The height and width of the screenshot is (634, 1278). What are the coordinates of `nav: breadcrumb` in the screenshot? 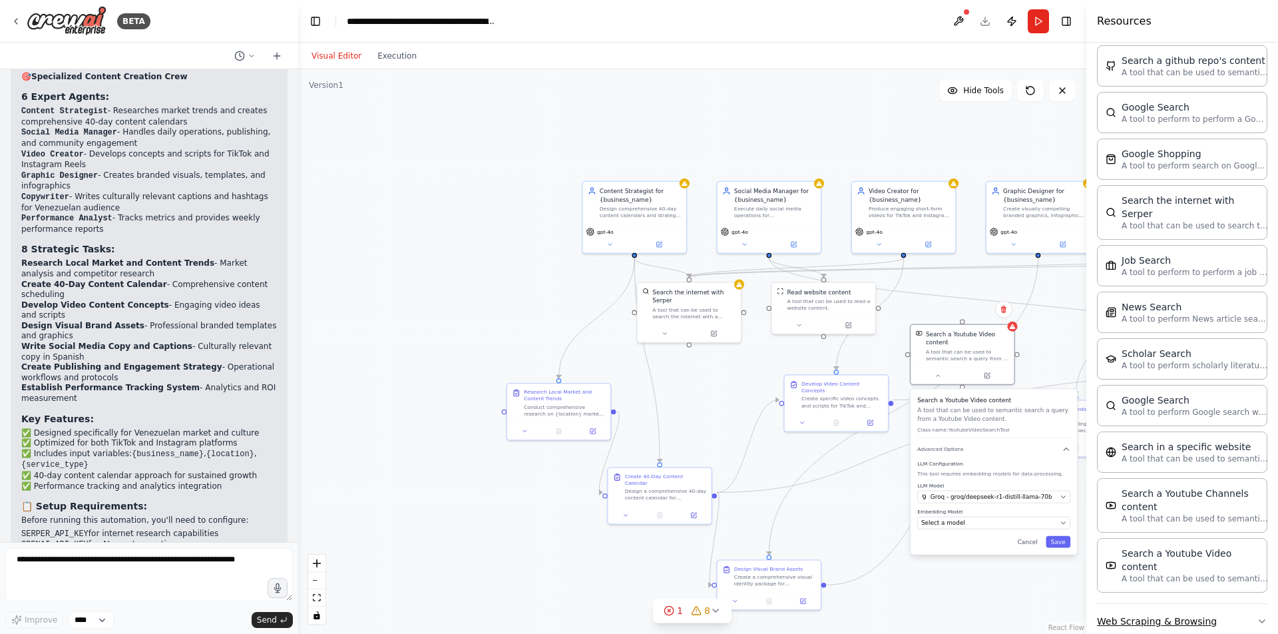 It's located at (421, 21).